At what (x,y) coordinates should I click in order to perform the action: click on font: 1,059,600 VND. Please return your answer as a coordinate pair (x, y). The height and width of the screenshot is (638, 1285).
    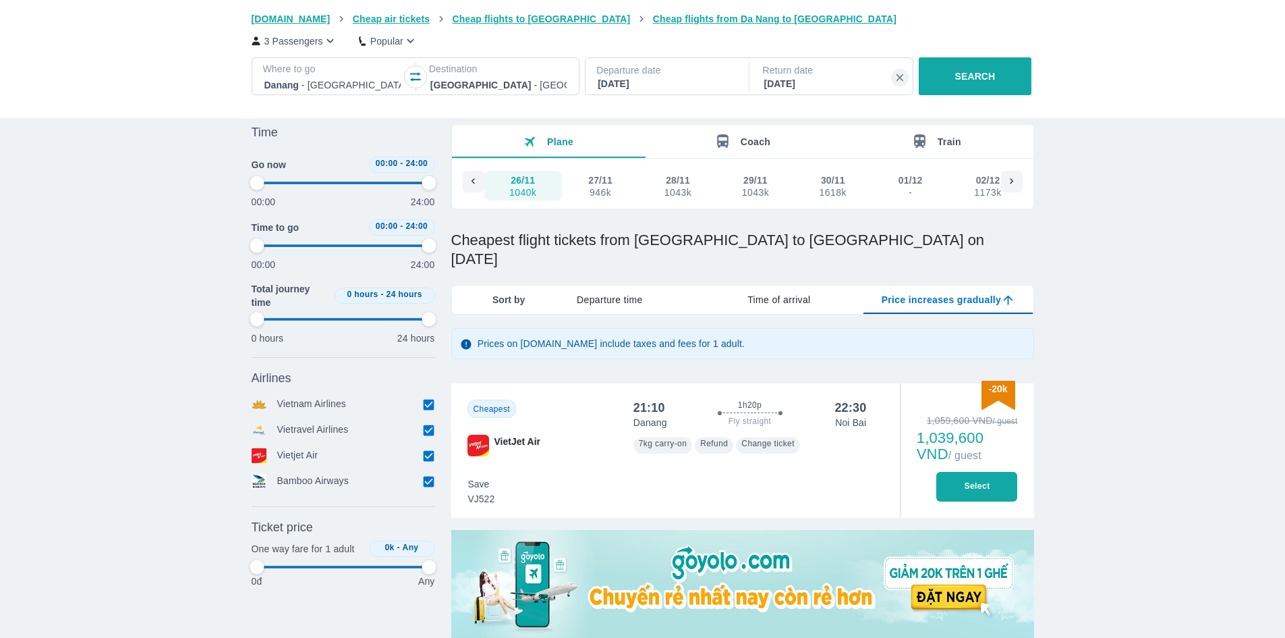
    Looking at the image, I should click on (960, 420).